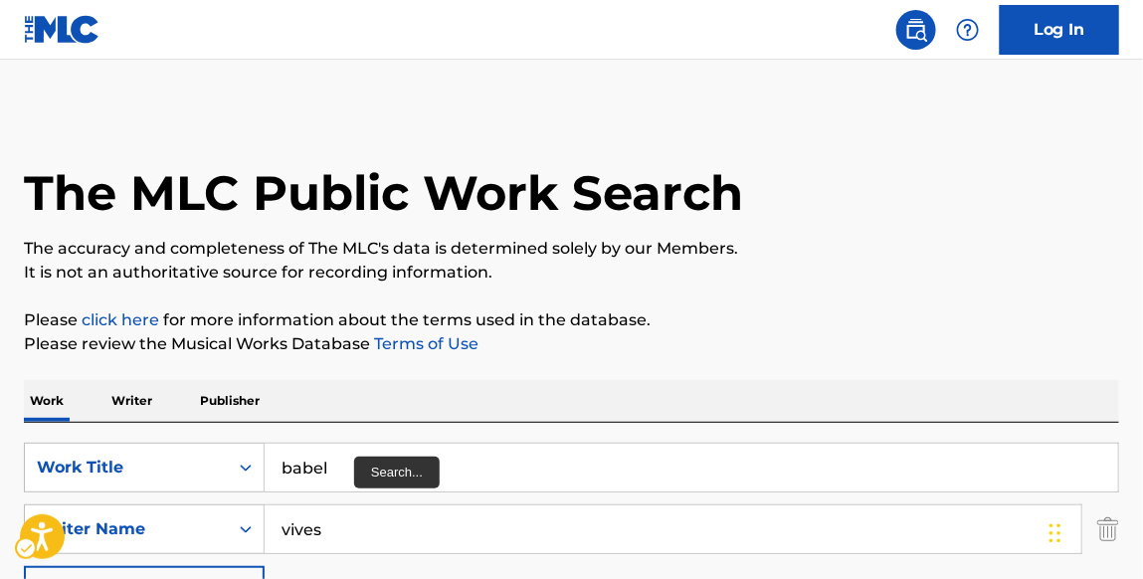  What do you see at coordinates (230, 401) in the screenshot?
I see `p: Publisher` at bounding box center [230, 401].